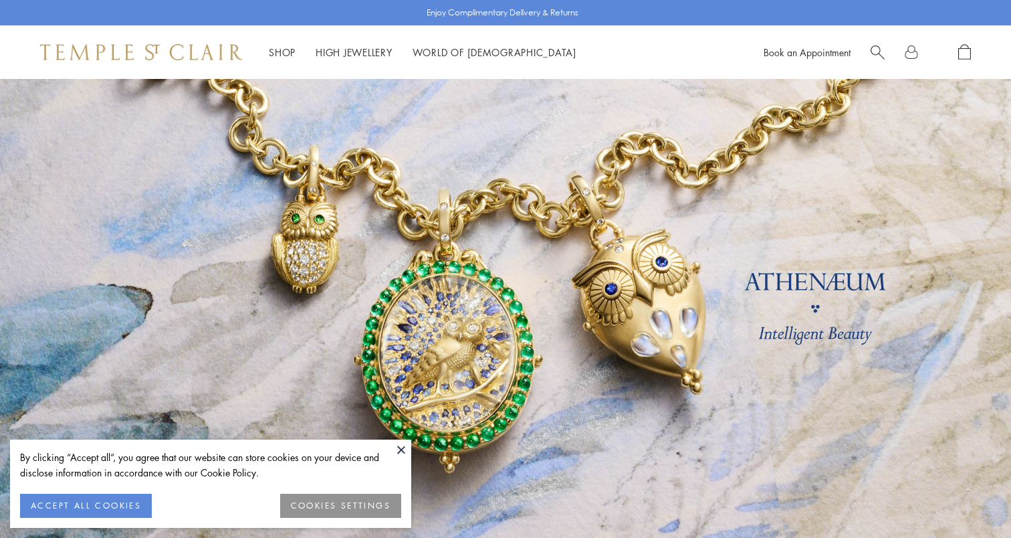  What do you see at coordinates (964, 52) in the screenshot?
I see `a: Open Shopping Bag` at bounding box center [964, 52].